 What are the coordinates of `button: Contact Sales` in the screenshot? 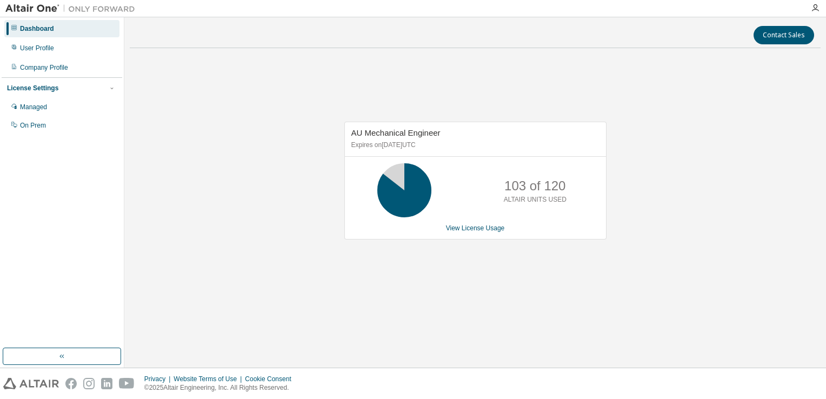 It's located at (784, 35).